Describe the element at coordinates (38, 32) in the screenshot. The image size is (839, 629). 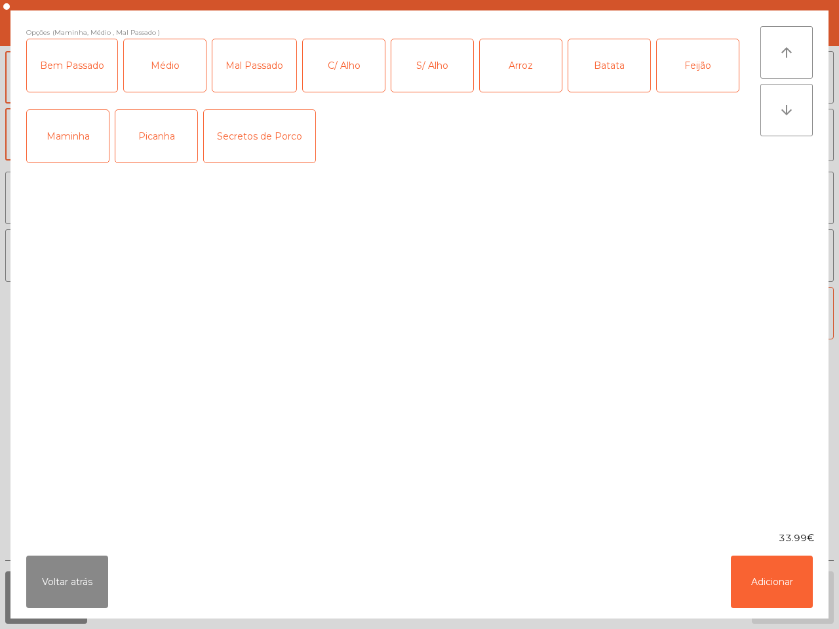
I see `span: Opções` at that location.